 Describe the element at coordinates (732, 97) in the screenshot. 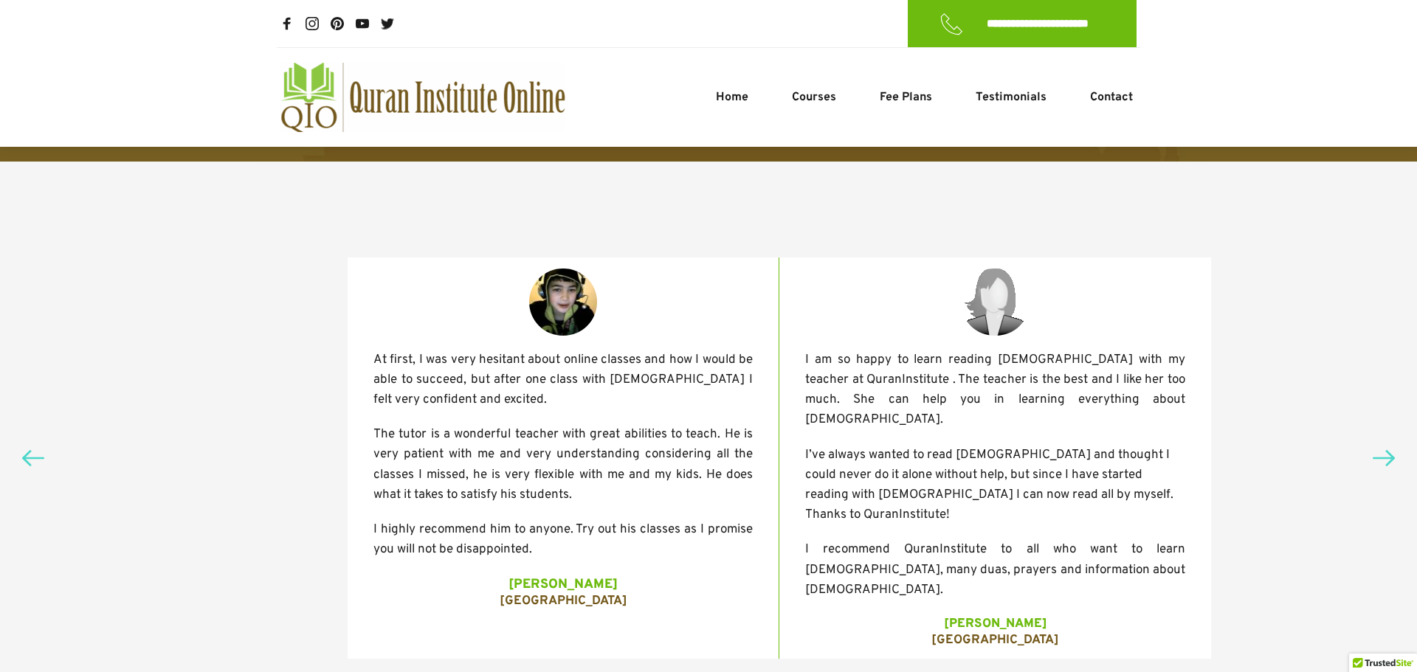

I see `a: Home` at that location.